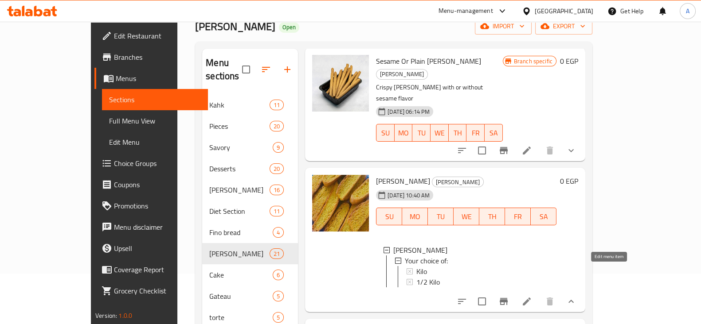 The width and height of the screenshot is (701, 324). What do you see at coordinates (503, 26) in the screenshot?
I see `span: import` at bounding box center [503, 26].